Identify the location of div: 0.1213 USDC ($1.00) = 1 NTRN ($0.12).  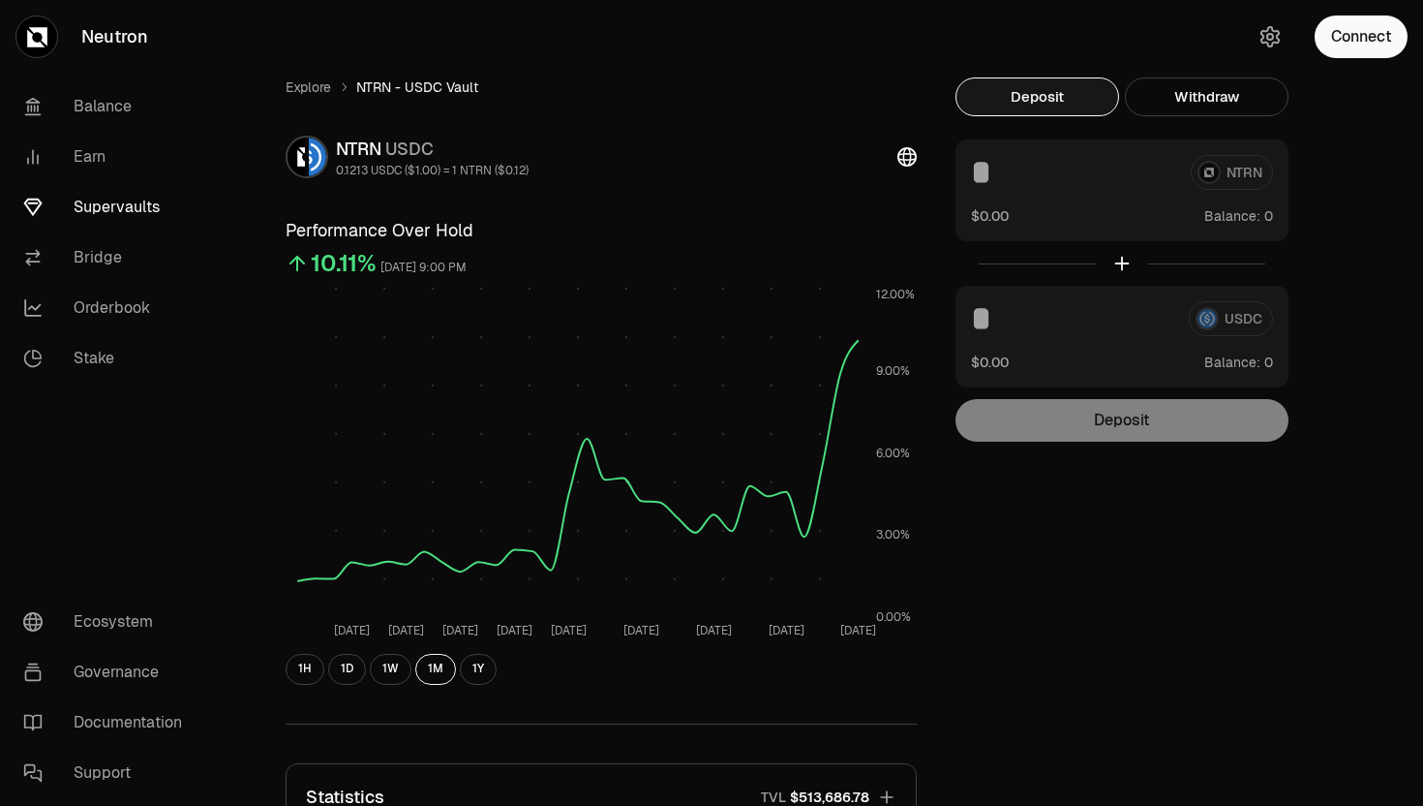
(432, 170).